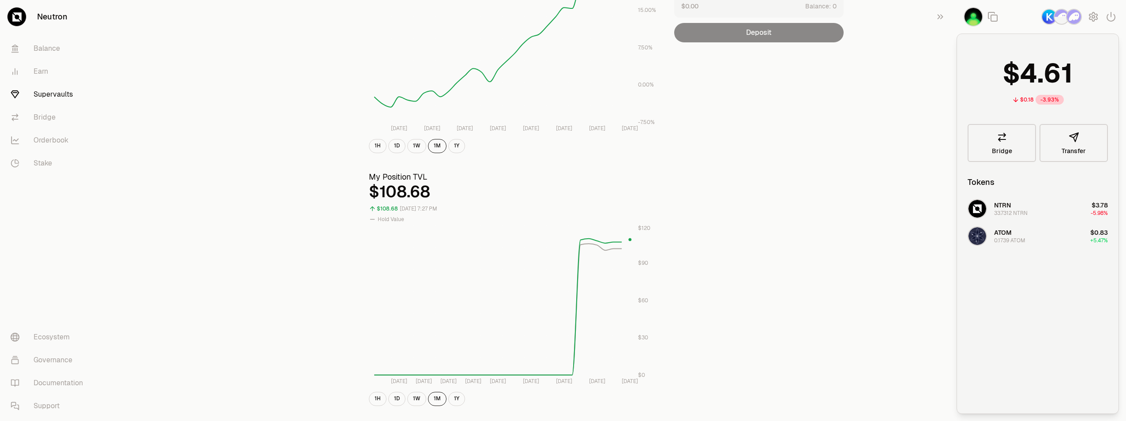 The image size is (1126, 421). Describe the element at coordinates (644, 228) in the screenshot. I see `tspan: $120` at that location.